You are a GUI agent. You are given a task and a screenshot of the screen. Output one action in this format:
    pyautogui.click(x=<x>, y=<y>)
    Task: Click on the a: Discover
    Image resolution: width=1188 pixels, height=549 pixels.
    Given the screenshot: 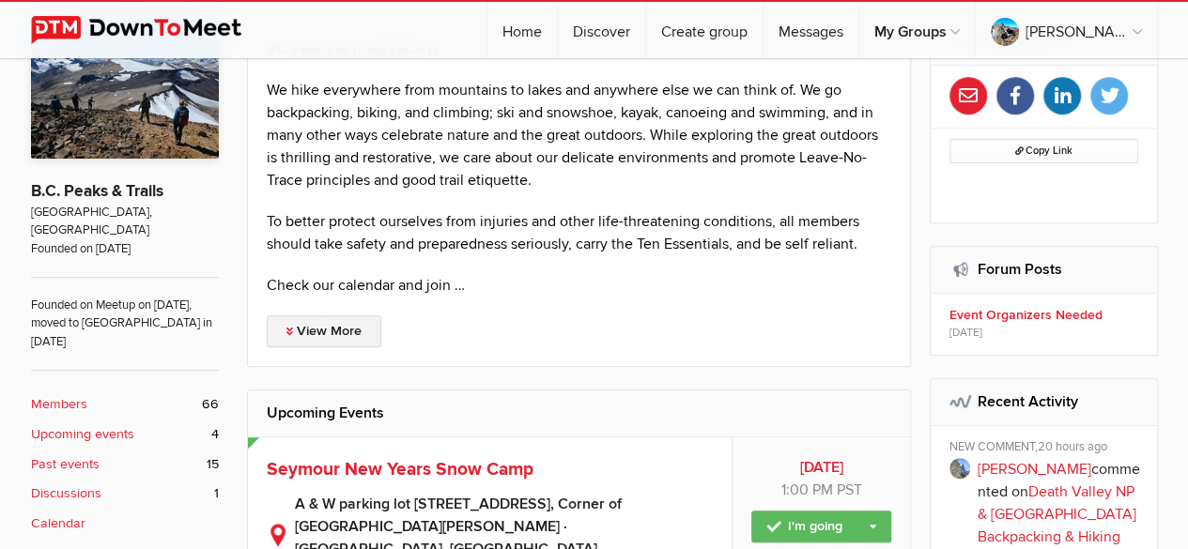 What is the action you would take?
    pyautogui.click(x=601, y=30)
    